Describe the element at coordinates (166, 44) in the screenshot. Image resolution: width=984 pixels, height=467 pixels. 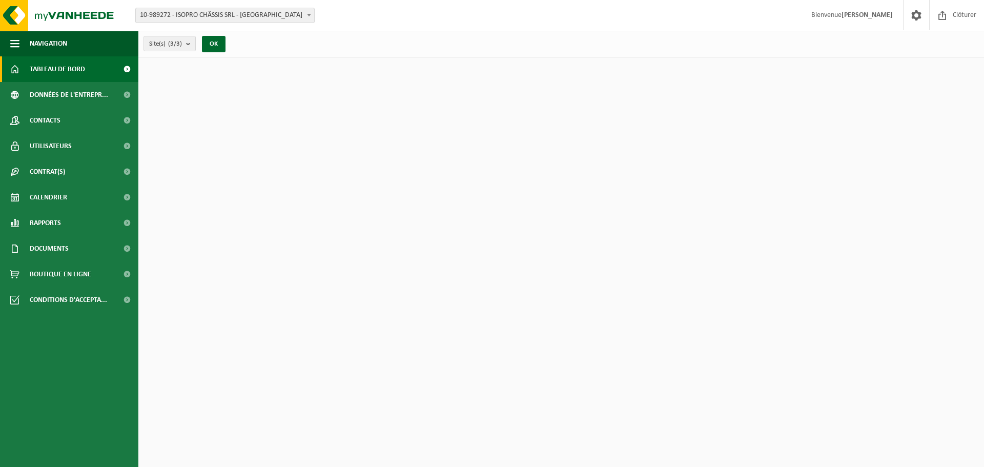
I see `span: Site(s)` at that location.